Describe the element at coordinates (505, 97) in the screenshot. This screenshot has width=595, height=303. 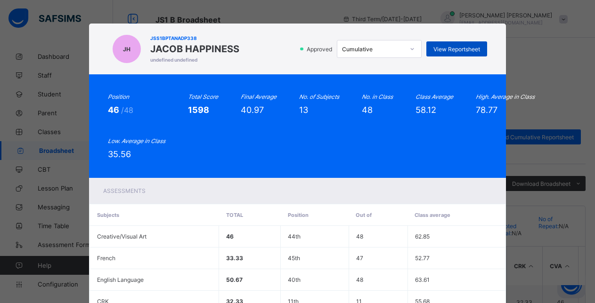
I see `i: High. Average in Class` at that location.